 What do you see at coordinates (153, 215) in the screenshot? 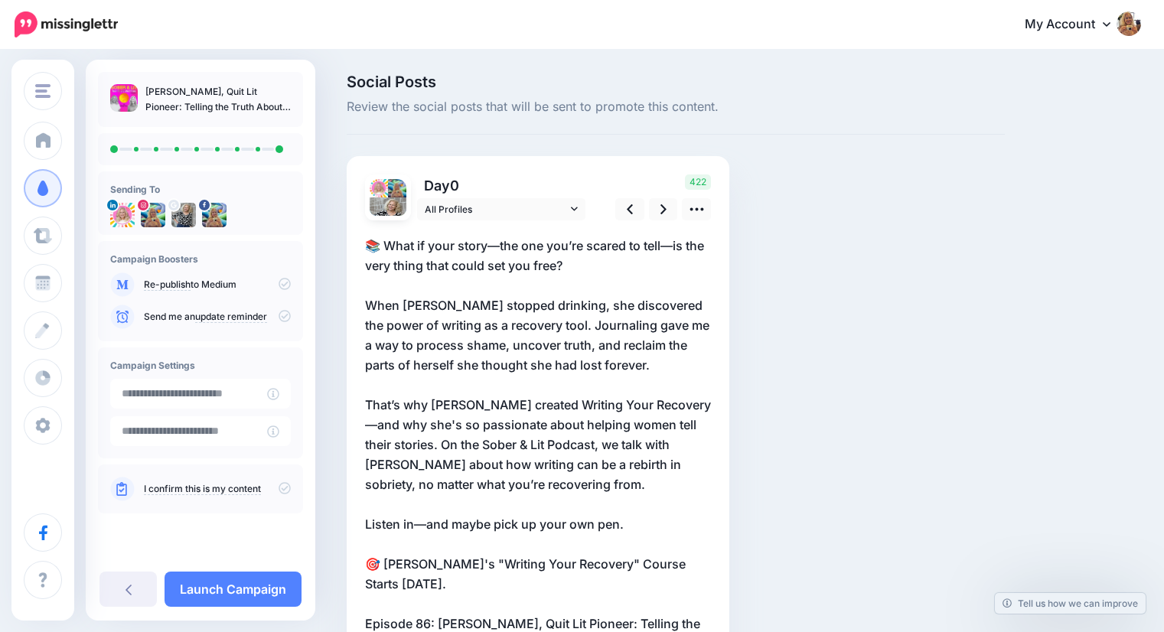
I see `img: 408312500_257133424046267_1288850335893324452_n-bsa147083.jpg` at bounding box center [153, 215].